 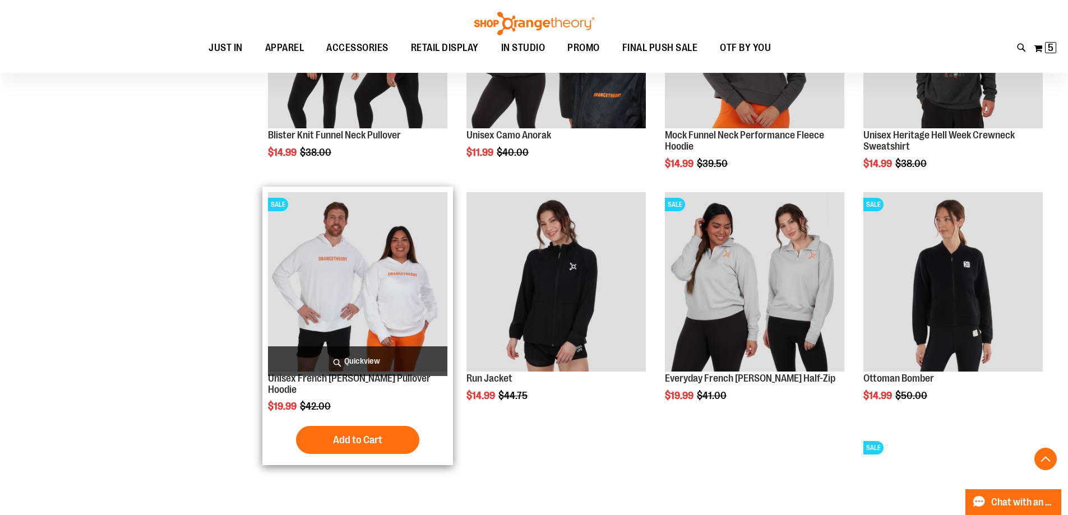 I want to click on a: PROMO, so click(x=584, y=48).